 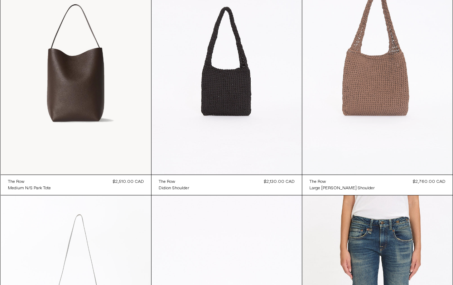 What do you see at coordinates (280, 182) in the screenshot?
I see `div: $2,130.00 CAD` at bounding box center [280, 182].